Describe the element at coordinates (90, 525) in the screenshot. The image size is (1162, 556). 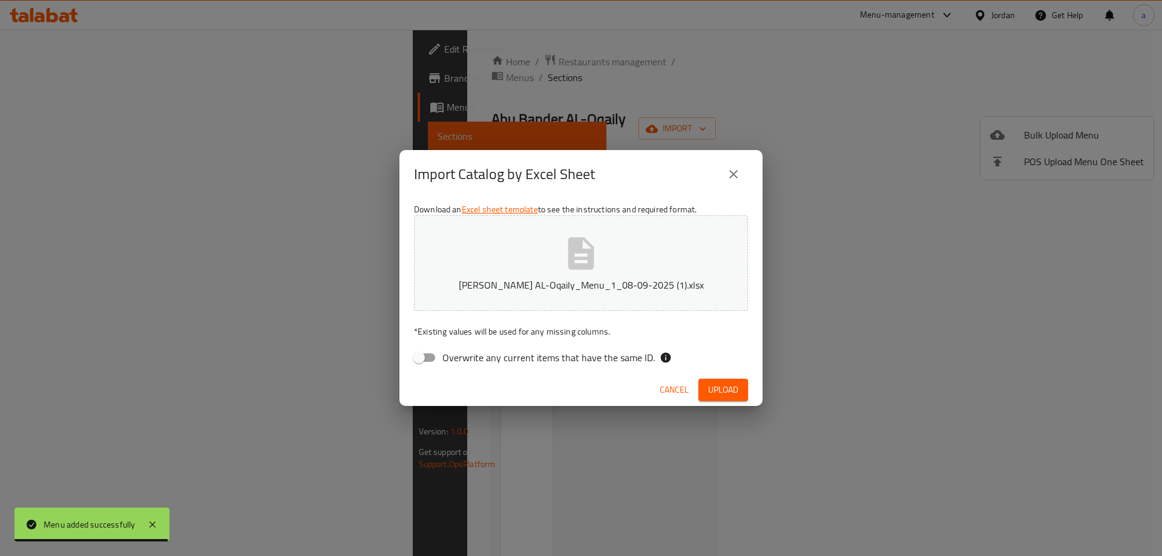
I see `div: Menu added successfully` at that location.